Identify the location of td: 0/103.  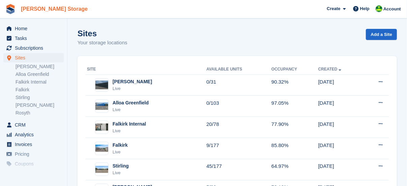
(239, 106).